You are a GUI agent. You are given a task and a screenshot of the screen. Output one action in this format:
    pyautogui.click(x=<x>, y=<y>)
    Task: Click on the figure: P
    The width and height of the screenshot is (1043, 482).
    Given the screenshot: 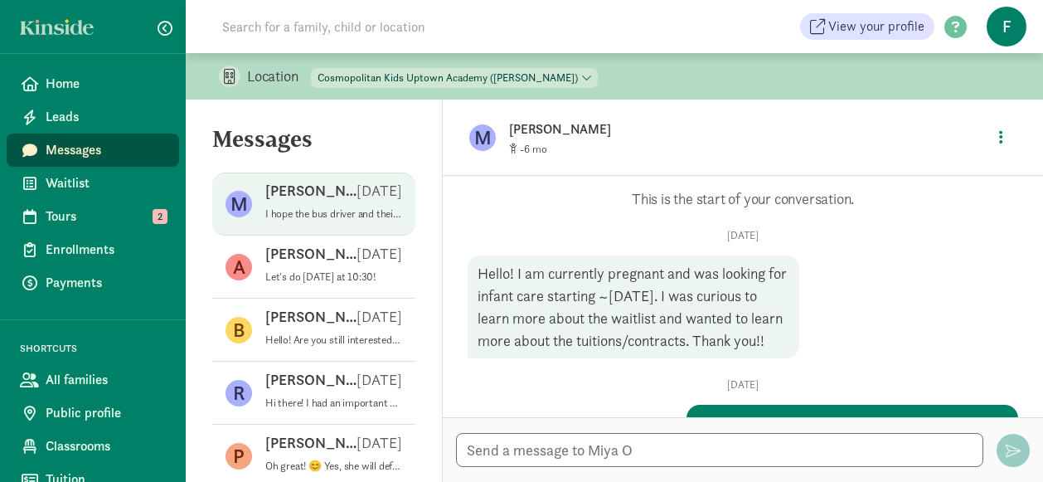 What is the action you would take?
    pyautogui.click(x=239, y=456)
    